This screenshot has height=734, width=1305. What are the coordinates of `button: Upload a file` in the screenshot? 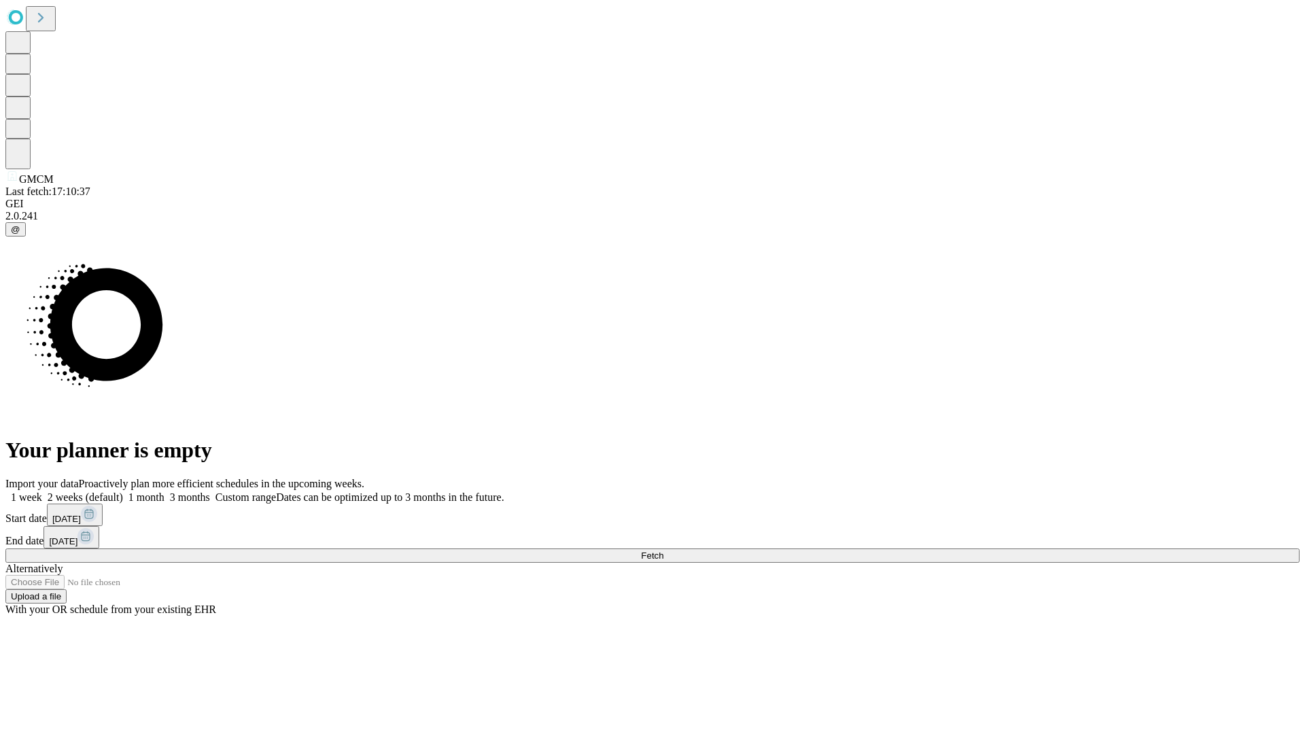 It's located at (36, 596).